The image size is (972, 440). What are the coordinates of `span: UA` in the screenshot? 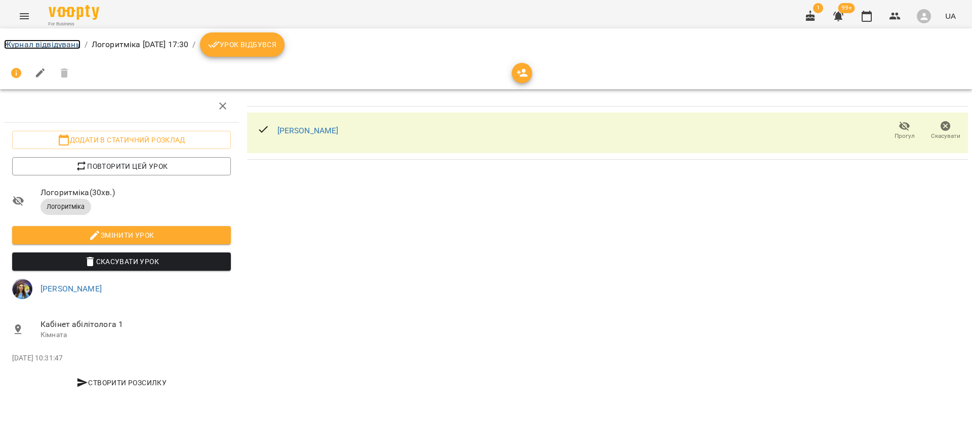 It's located at (950, 16).